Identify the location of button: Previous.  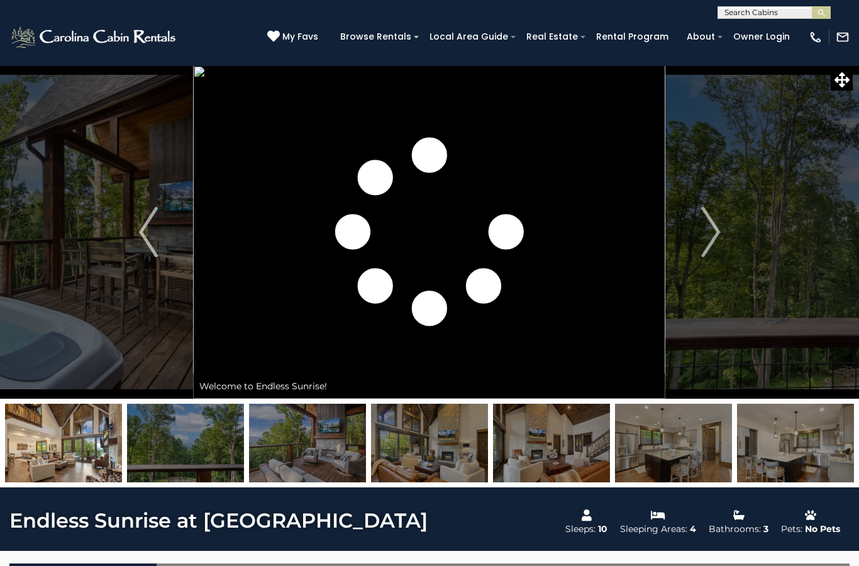
(148, 232).